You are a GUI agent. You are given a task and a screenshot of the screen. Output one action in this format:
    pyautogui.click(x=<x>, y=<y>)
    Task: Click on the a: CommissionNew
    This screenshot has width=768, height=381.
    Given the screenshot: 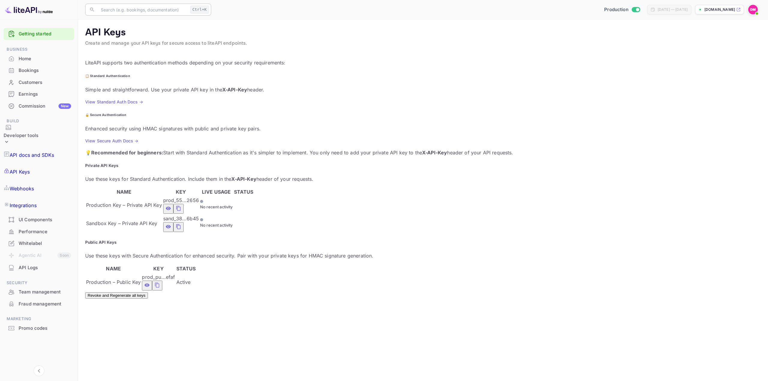 What is the action you would take?
    pyautogui.click(x=39, y=106)
    